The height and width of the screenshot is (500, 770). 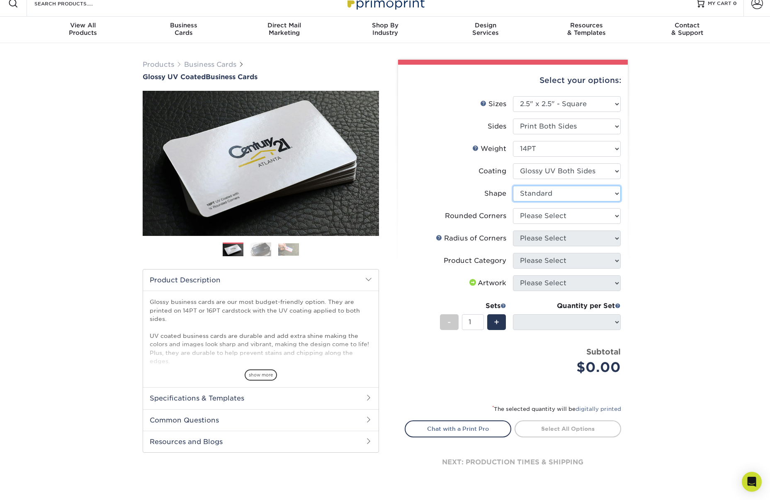 What do you see at coordinates (83, 30) in the screenshot?
I see `a: View AllProducts` at bounding box center [83, 30].